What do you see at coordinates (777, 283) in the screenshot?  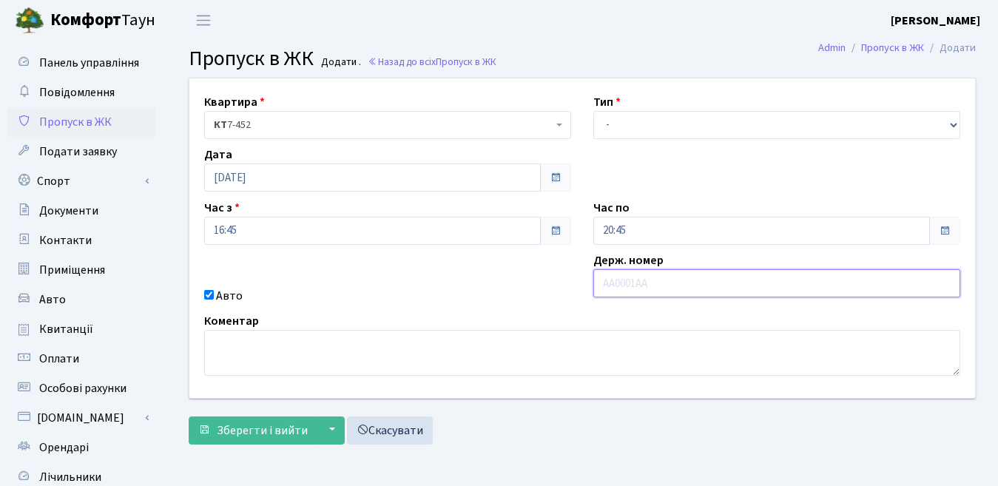 I see `input: AA0001AA` at bounding box center [777, 283].